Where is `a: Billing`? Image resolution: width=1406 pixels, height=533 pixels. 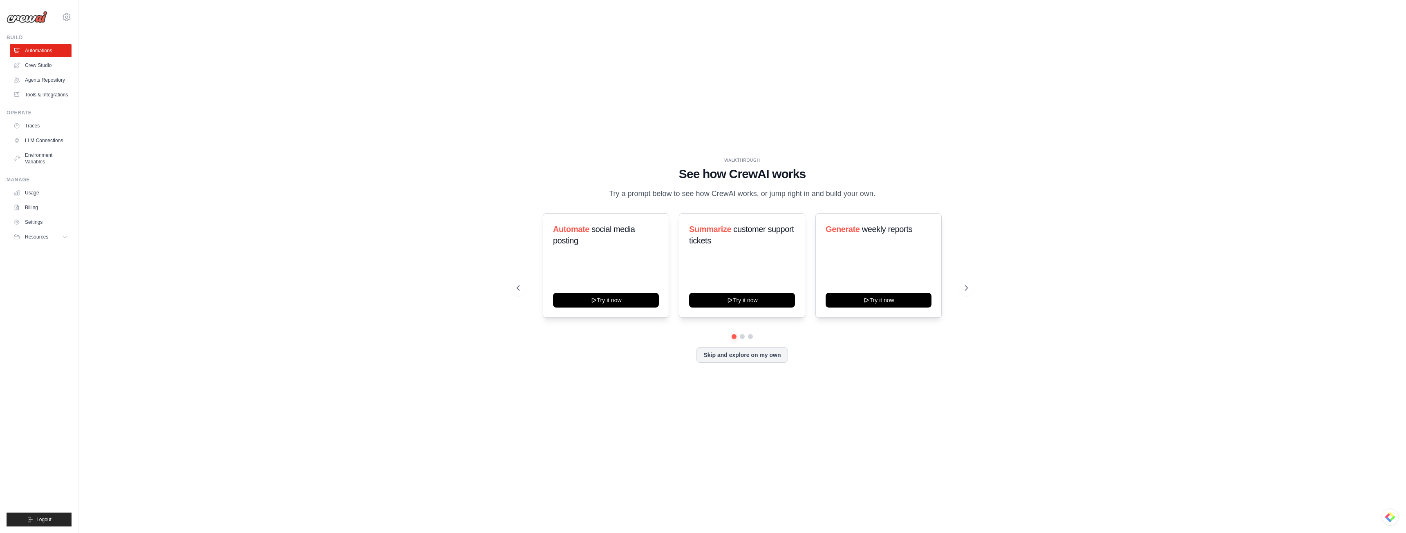
a: Billing is located at coordinates (40, 208).